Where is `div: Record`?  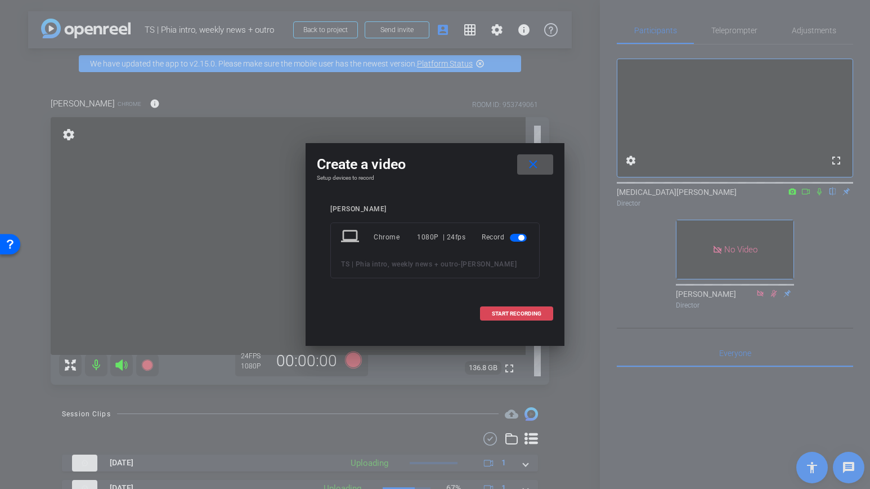 div: Record is located at coordinates (506, 237).